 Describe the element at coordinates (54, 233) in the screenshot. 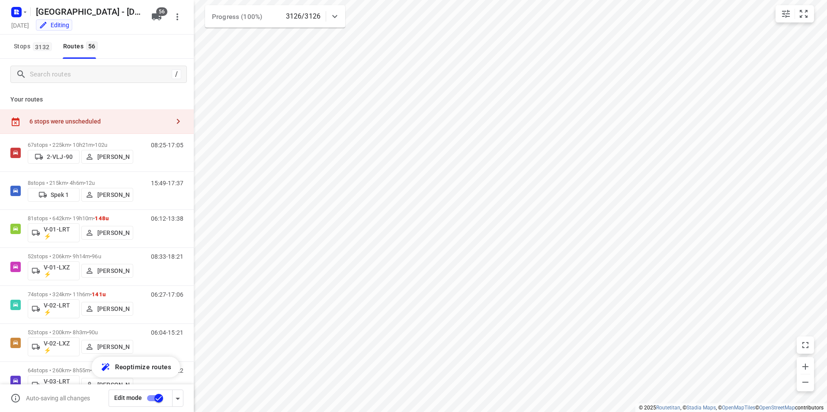

I see `button: V-01-LRT ⚡` at that location.